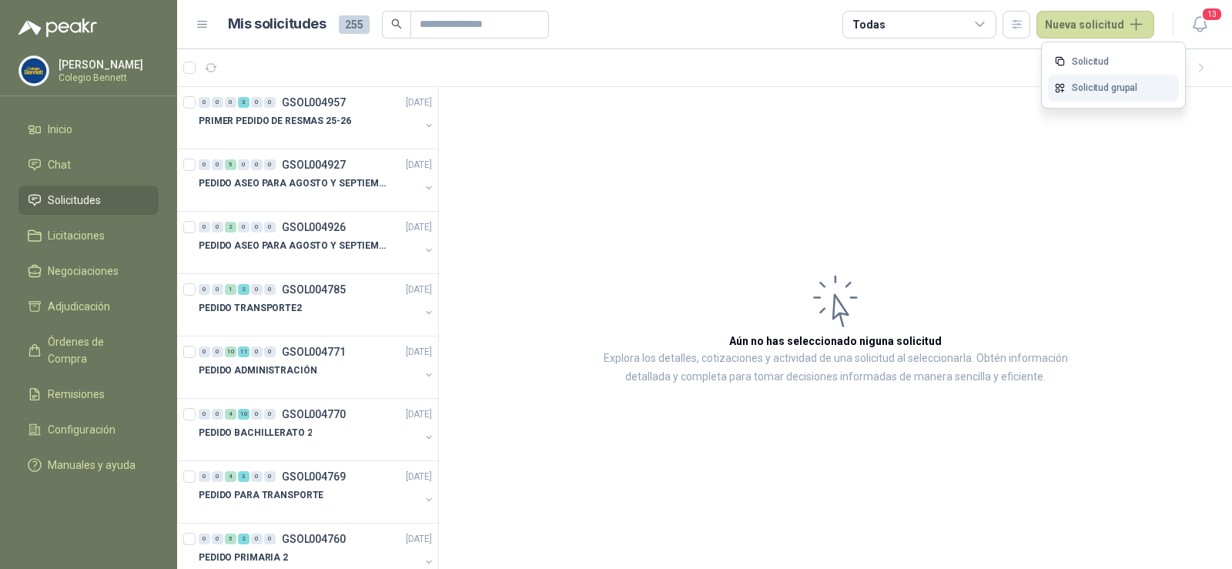 This screenshot has height=569, width=1232. Describe the element at coordinates (89, 350) in the screenshot. I see `a: Órdenes de Compra` at that location.